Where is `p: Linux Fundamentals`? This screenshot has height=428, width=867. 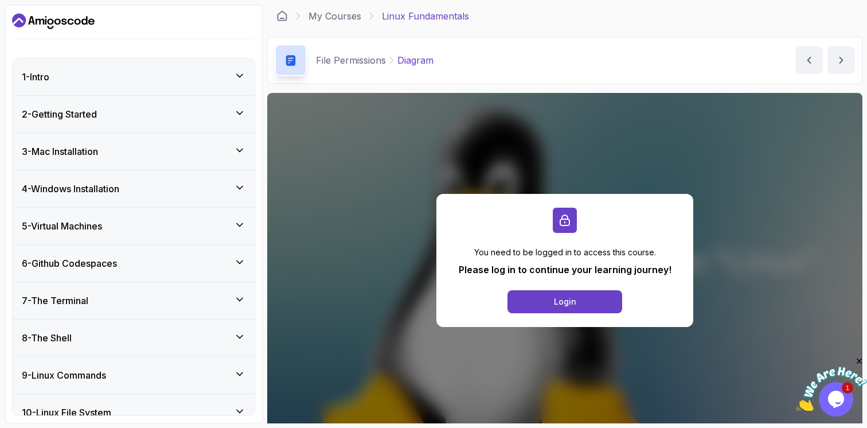 p: Linux Fundamentals is located at coordinates (426, 16).